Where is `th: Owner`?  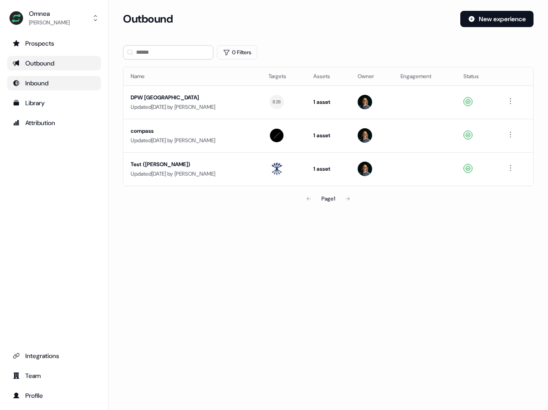
th: Owner is located at coordinates (371, 76).